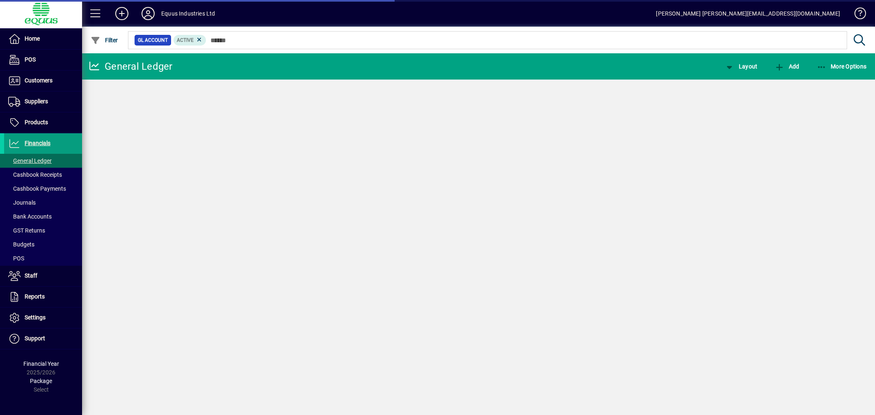 The height and width of the screenshot is (415, 875). Describe the element at coordinates (43, 276) in the screenshot. I see `a: Staff` at that location.